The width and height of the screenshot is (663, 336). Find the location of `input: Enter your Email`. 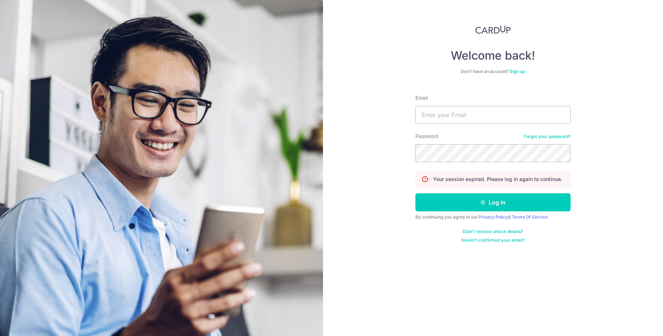

input: Enter your Email is located at coordinates (493, 115).